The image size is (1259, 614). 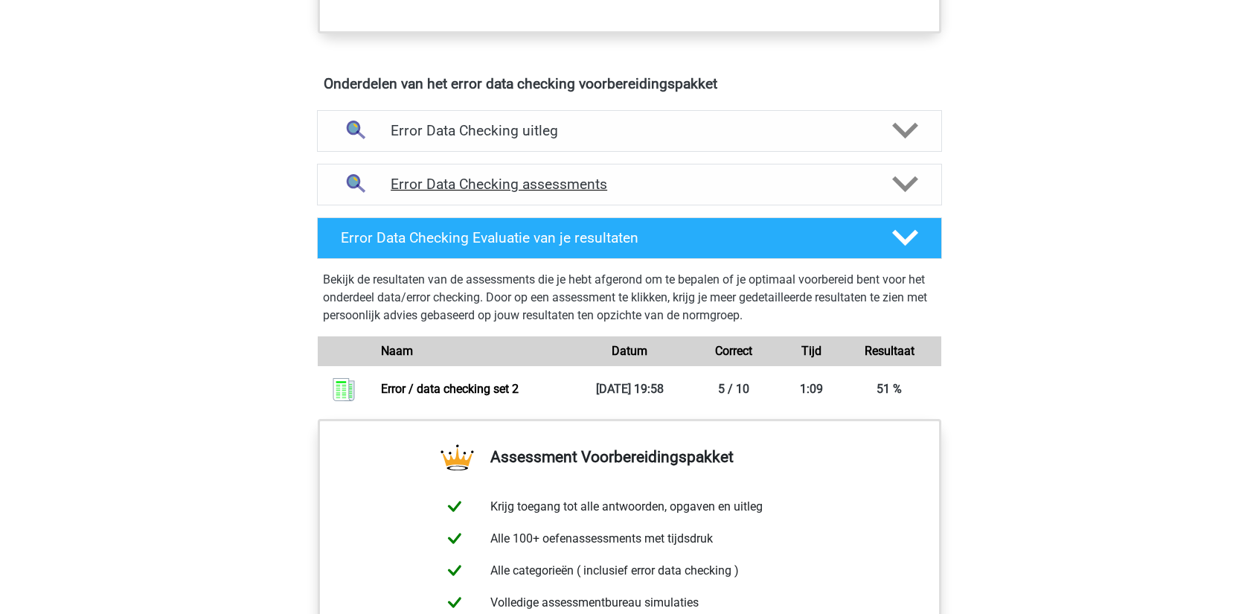 I want to click on div: Resultaat, so click(x=889, y=351).